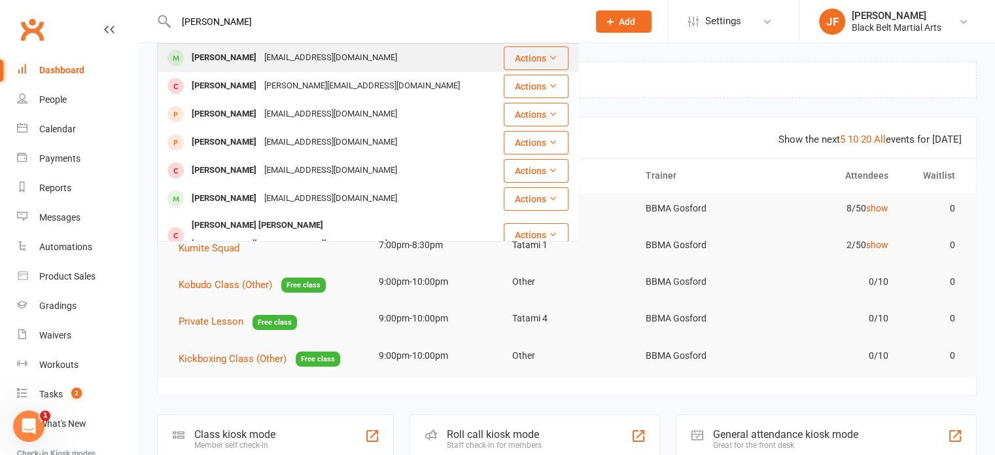  I want to click on a: Calendar, so click(77, 129).